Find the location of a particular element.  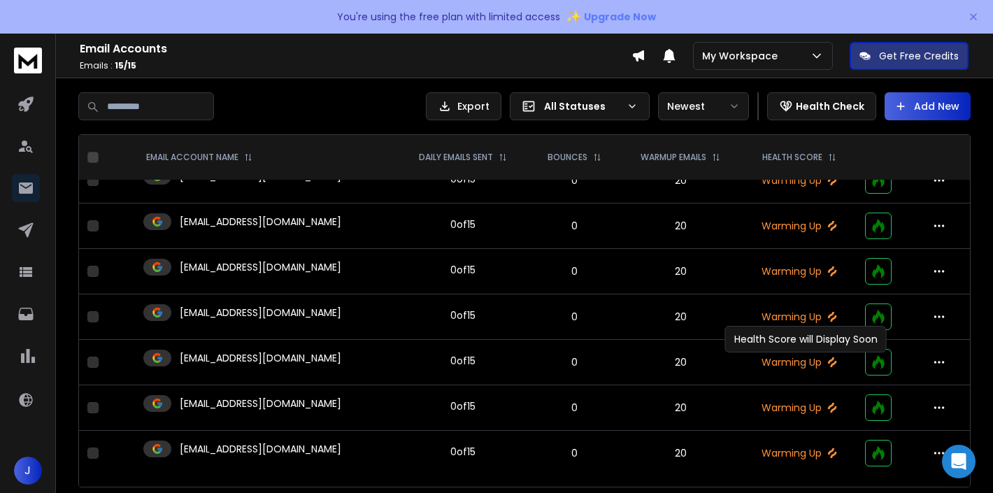

button: Export is located at coordinates (463, 106).